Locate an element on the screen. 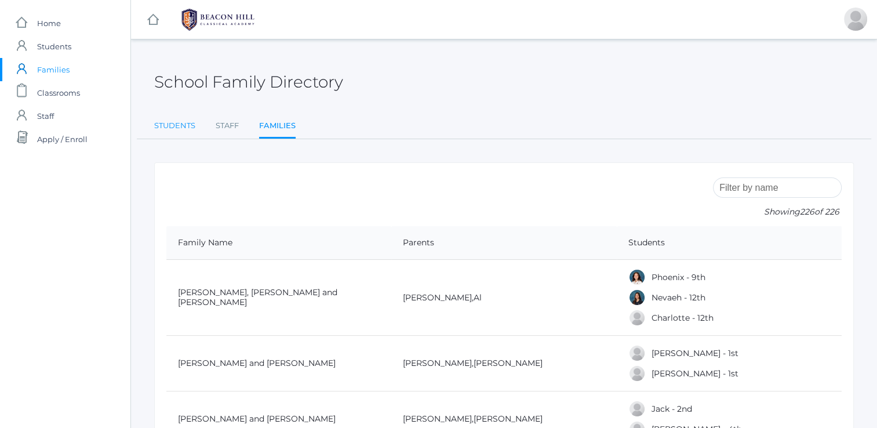 The image size is (877, 428). a: Jack - 2nd is located at coordinates (672, 409).